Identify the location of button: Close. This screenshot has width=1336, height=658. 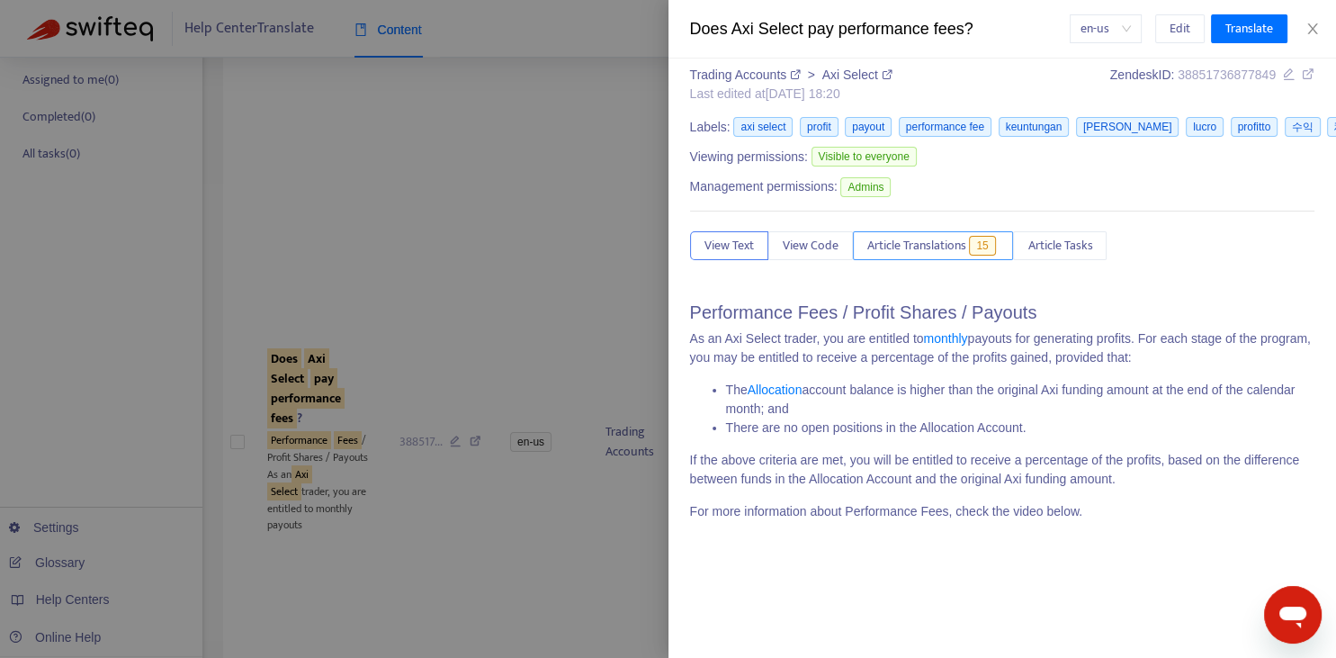
(1313, 29).